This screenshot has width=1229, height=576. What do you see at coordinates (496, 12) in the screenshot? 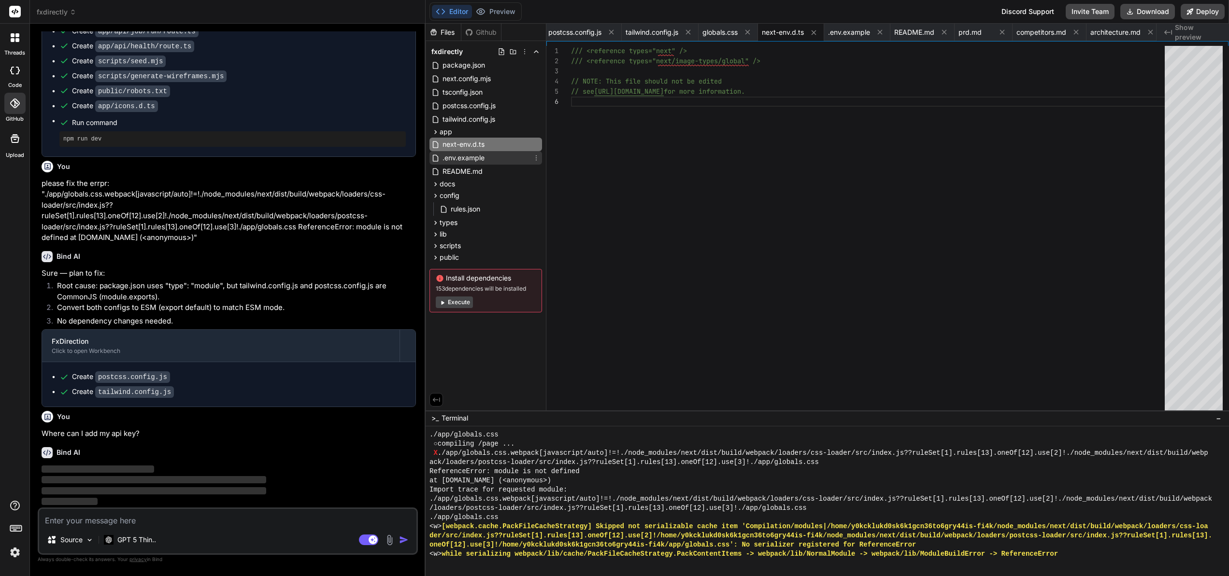
I see `button: Preview` at bounding box center [496, 12].